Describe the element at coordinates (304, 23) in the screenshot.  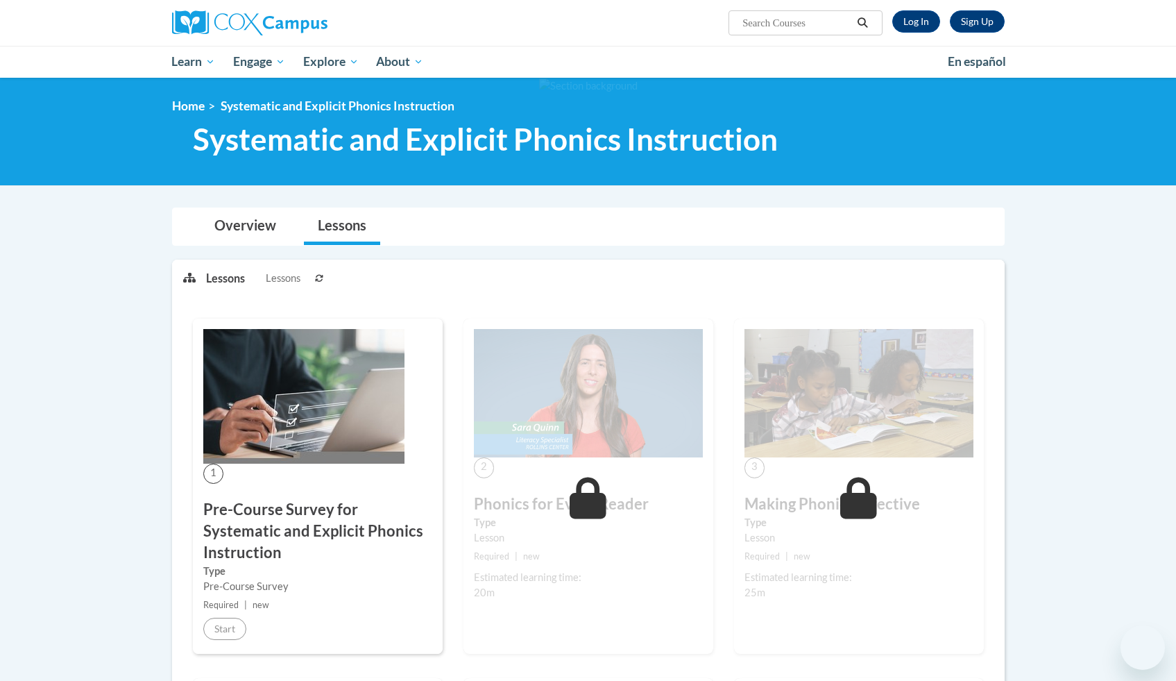
I see `a: Cox Campus` at that location.